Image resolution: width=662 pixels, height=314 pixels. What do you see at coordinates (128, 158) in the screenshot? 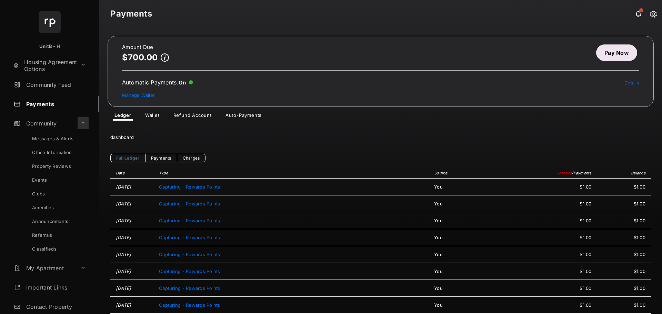
I see `a: Full Ledger` at bounding box center [128, 158].